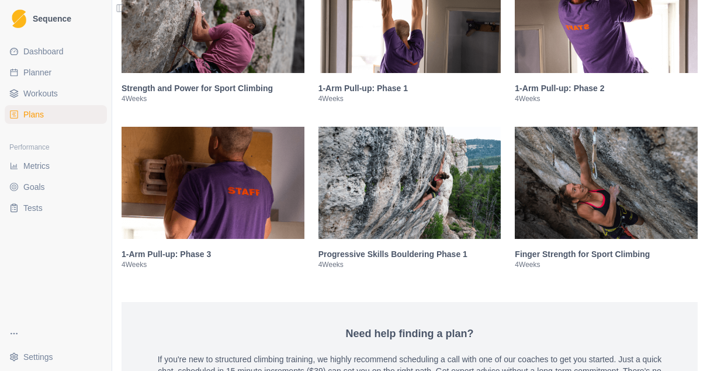  What do you see at coordinates (410, 183) in the screenshot?
I see `img: Progressive Skills Bouldering Phase 1` at bounding box center [410, 183].